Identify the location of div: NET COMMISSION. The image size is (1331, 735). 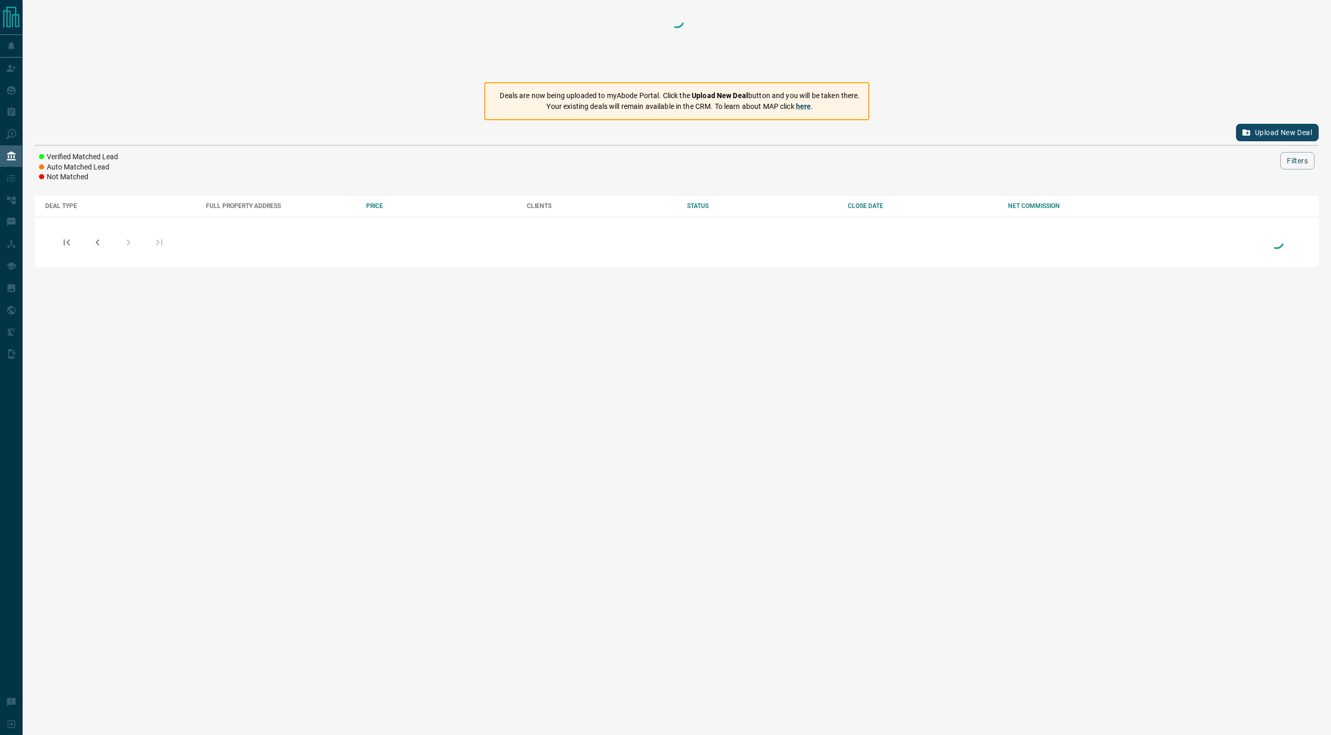
(1083, 206).